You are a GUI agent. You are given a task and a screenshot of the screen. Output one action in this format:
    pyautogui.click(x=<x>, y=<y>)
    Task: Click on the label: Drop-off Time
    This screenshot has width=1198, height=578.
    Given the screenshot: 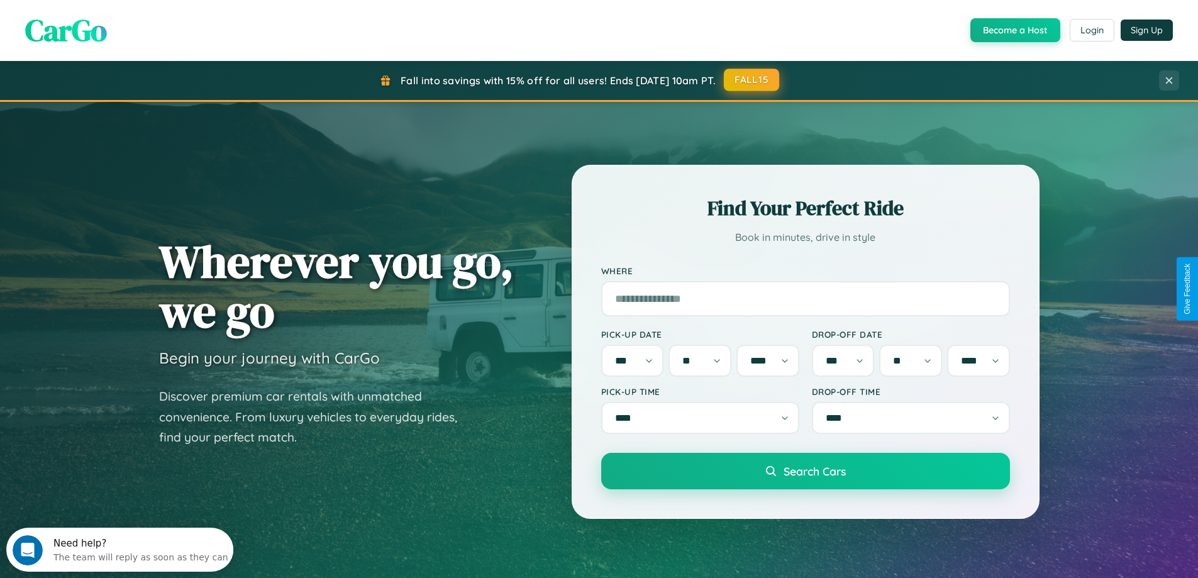 What is the action you would take?
    pyautogui.click(x=911, y=391)
    